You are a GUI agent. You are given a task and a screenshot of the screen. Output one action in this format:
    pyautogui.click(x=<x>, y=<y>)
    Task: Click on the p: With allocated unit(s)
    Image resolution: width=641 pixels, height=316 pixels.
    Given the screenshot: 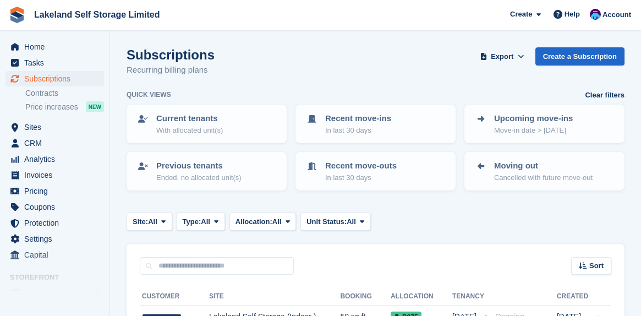 What is the action you would take?
    pyautogui.click(x=189, y=130)
    